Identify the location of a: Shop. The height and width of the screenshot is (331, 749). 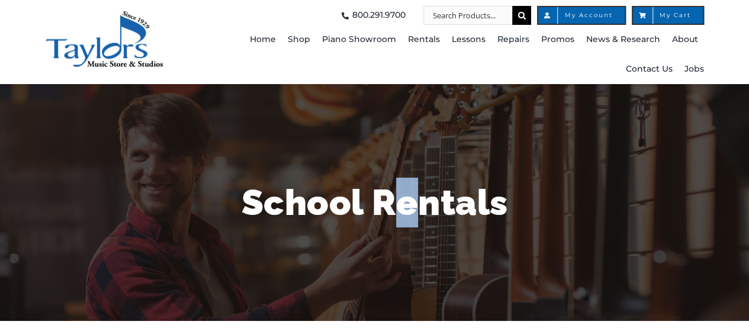
(299, 40).